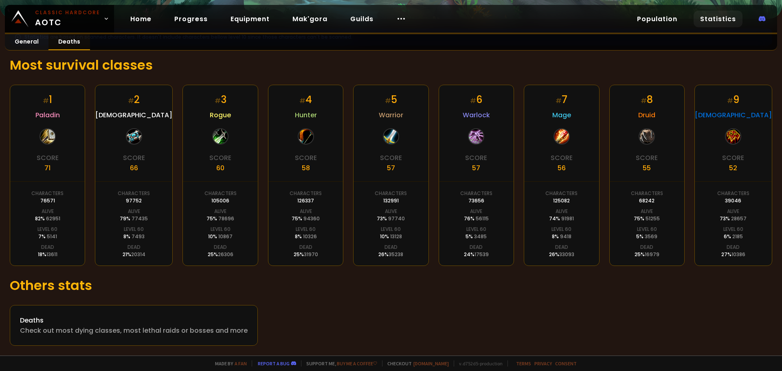 The height and width of the screenshot is (371, 782). I want to click on div: 9, so click(734, 99).